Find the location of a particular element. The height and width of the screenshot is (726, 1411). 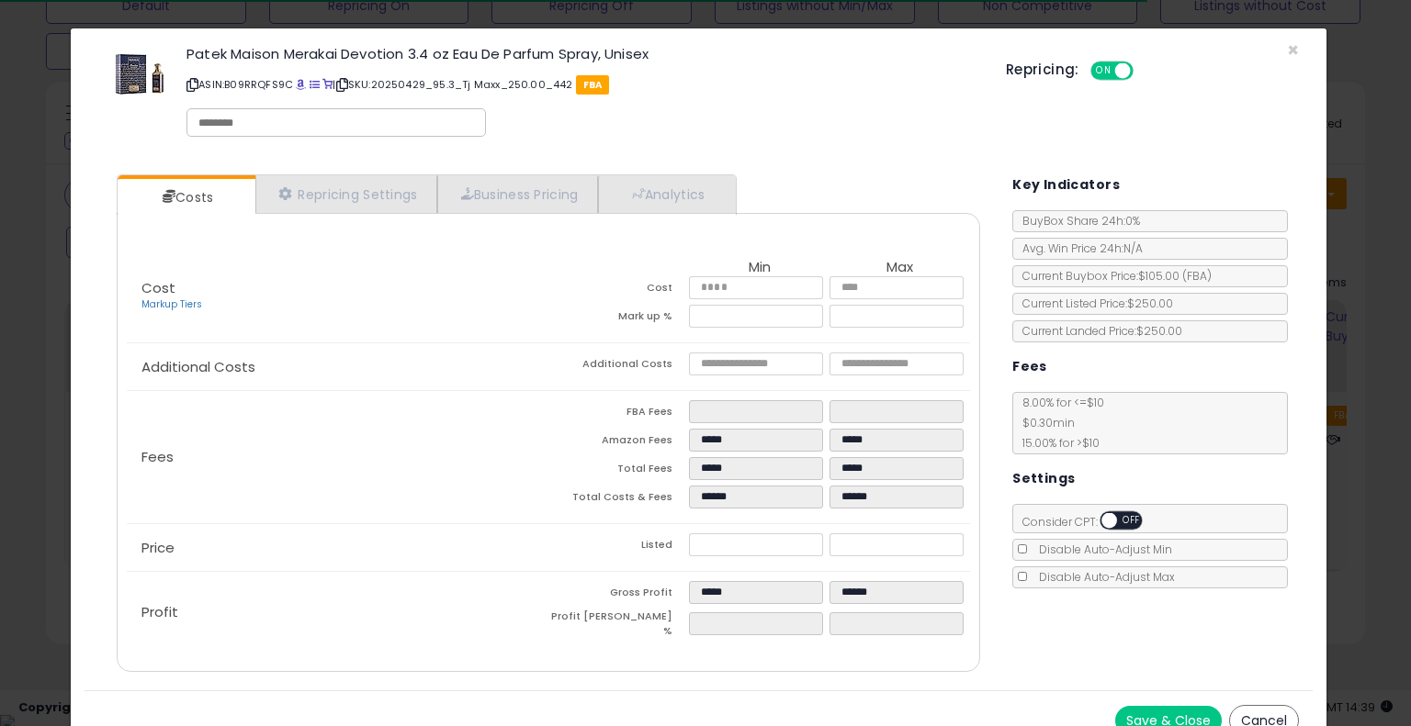

p: Price is located at coordinates (337, 548).